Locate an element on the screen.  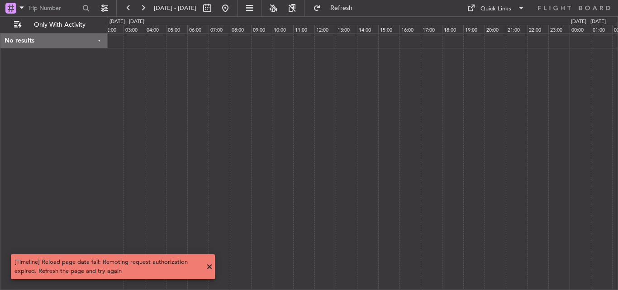
div: 02:00 is located at coordinates (113, 29).